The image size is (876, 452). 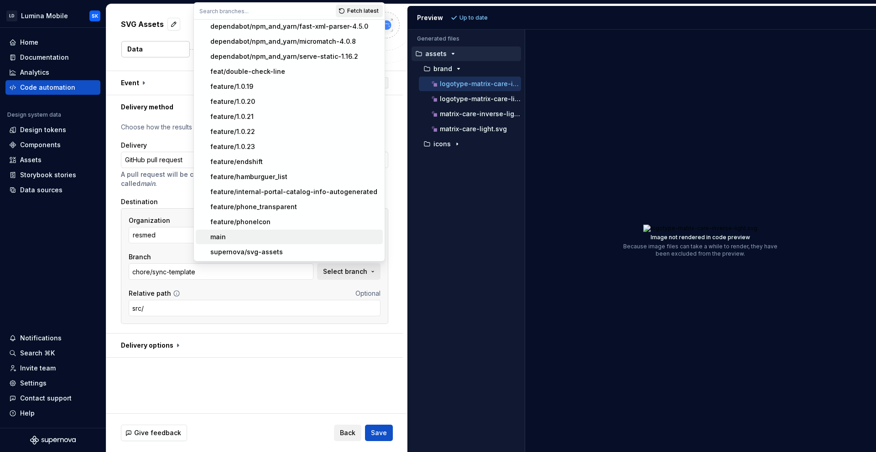 I want to click on p: matrix-care-inverse-light.svg, so click(x=480, y=114).